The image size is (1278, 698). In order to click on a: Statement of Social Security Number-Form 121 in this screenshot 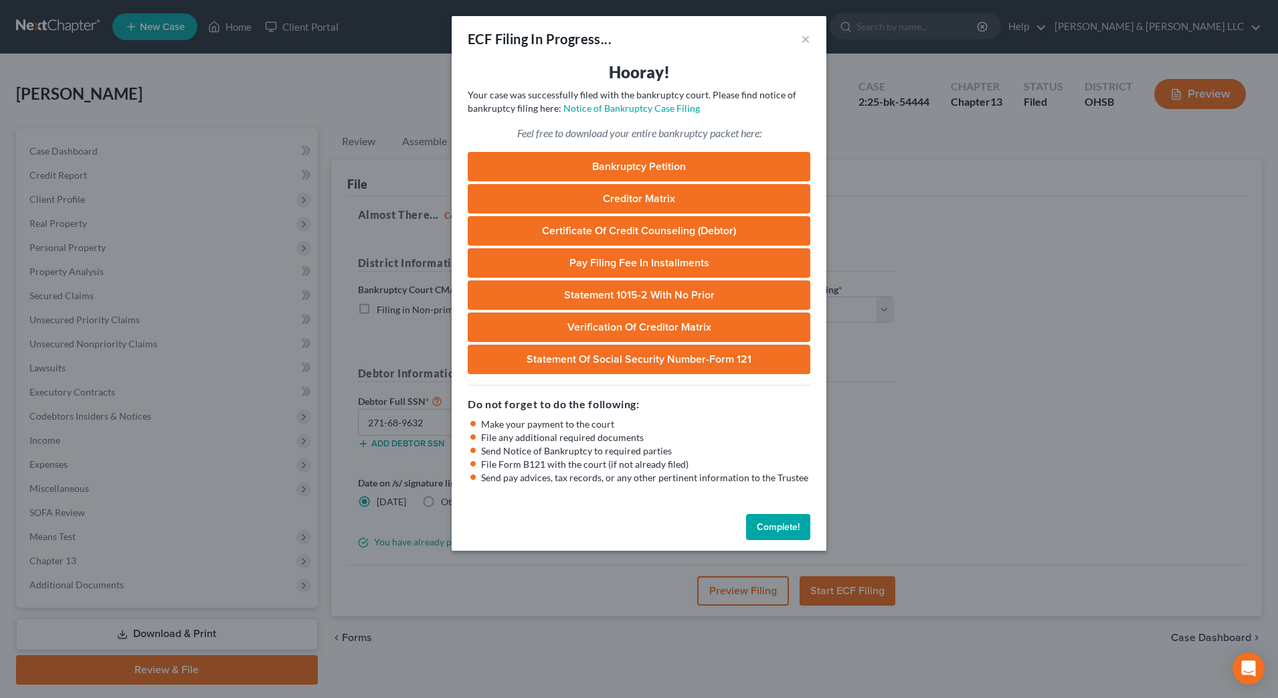, I will do `click(639, 359)`.